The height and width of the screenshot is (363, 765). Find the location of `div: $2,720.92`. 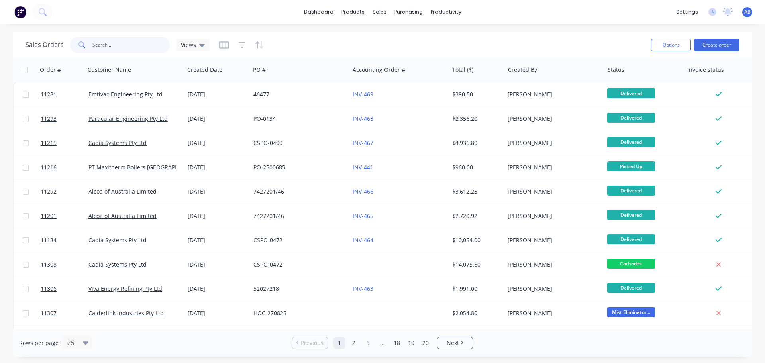

div: $2,720.92 is located at coordinates (475, 216).